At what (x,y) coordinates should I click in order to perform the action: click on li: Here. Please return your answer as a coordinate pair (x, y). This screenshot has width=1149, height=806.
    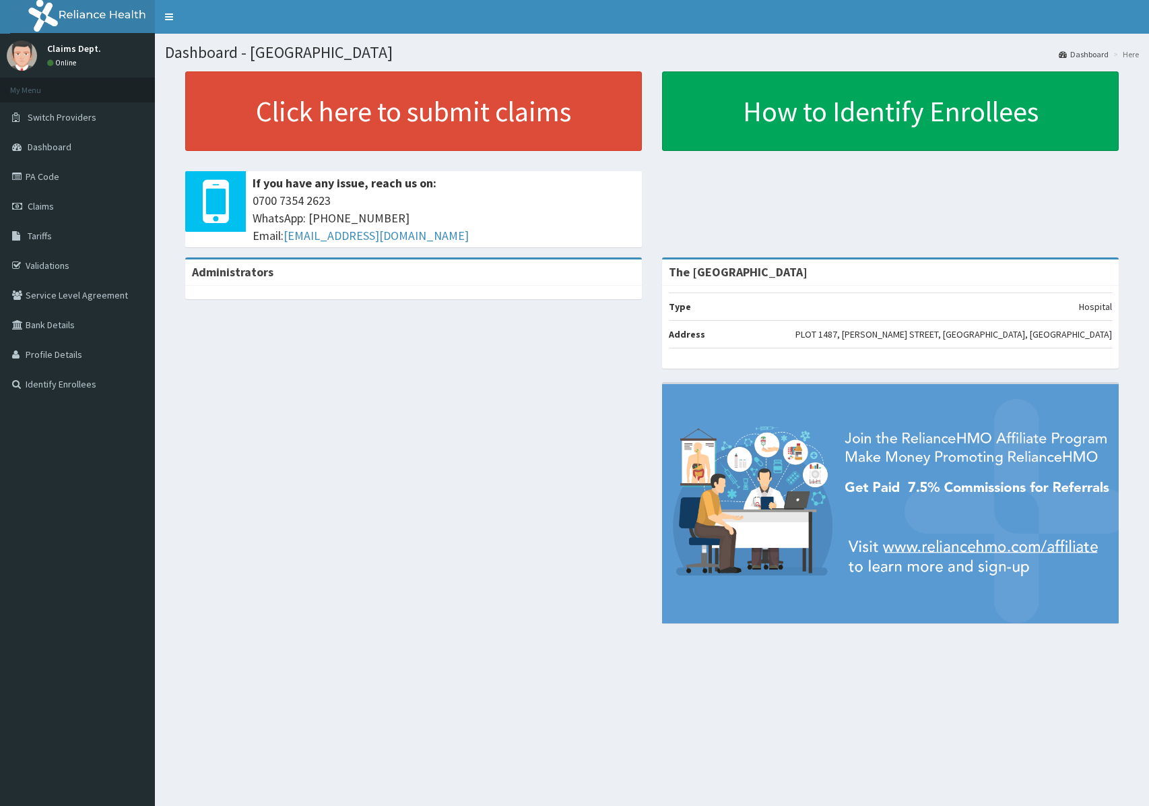
    Looking at the image, I should click on (1124, 54).